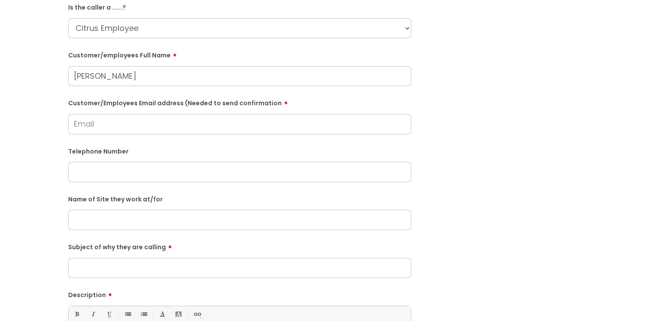 This screenshot has width=657, height=321. I want to click on a: Italic (Ctrl-I), so click(93, 314).